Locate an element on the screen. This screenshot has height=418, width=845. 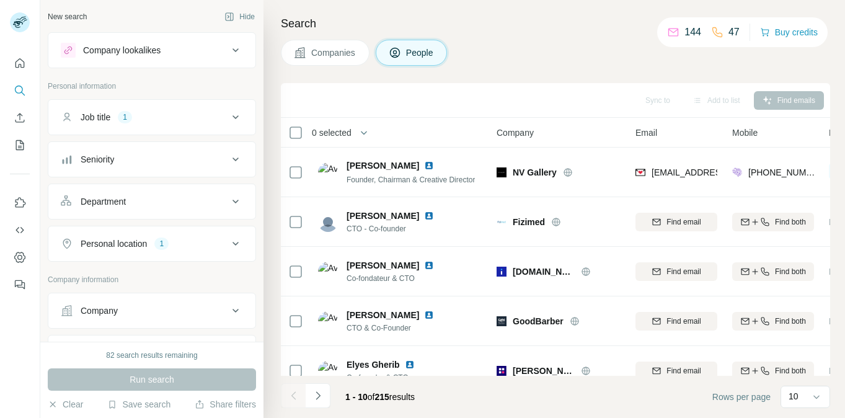
span: Co-founder & CTO is located at coordinates (383, 378).